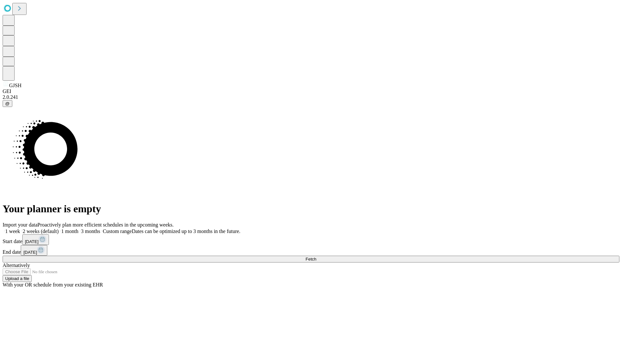 The image size is (622, 350). I want to click on span: With your OR schedule from your existing EHR, so click(53, 285).